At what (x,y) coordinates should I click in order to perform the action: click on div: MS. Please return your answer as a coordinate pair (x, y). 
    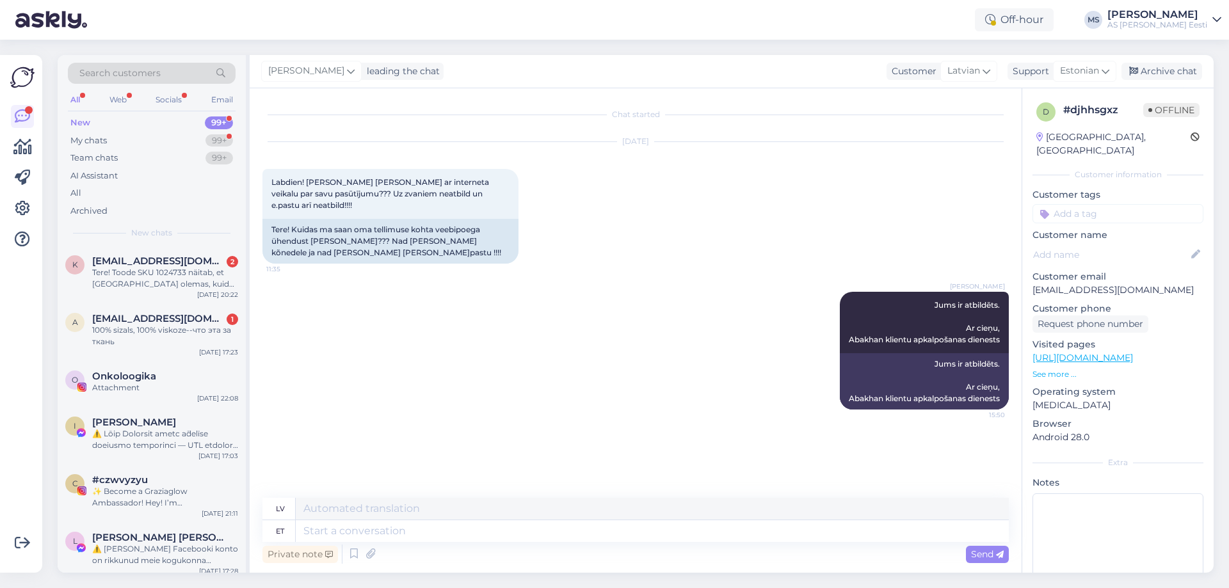
    Looking at the image, I should click on (1093, 20).